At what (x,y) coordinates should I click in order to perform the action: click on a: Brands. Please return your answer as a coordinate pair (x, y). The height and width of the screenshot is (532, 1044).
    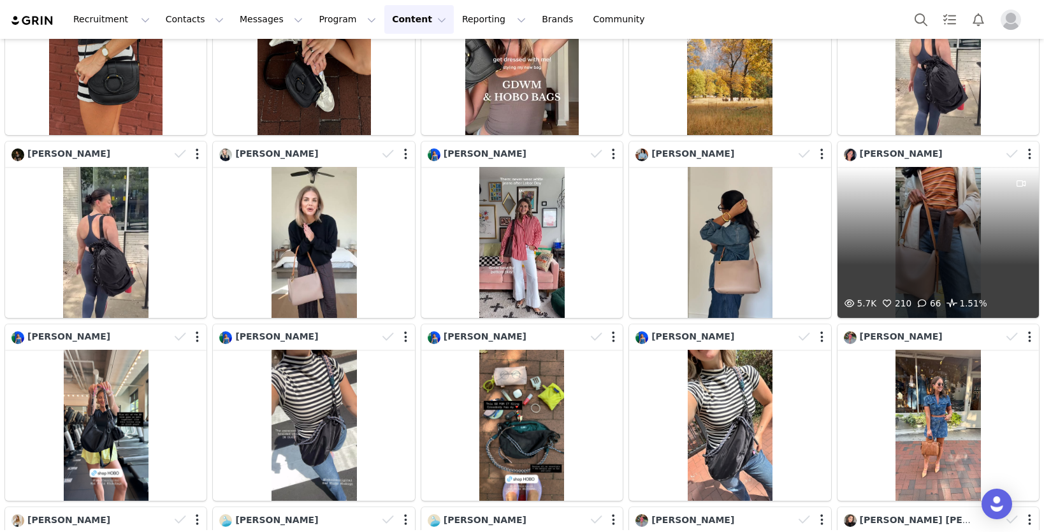
    Looking at the image, I should click on (559, 19).